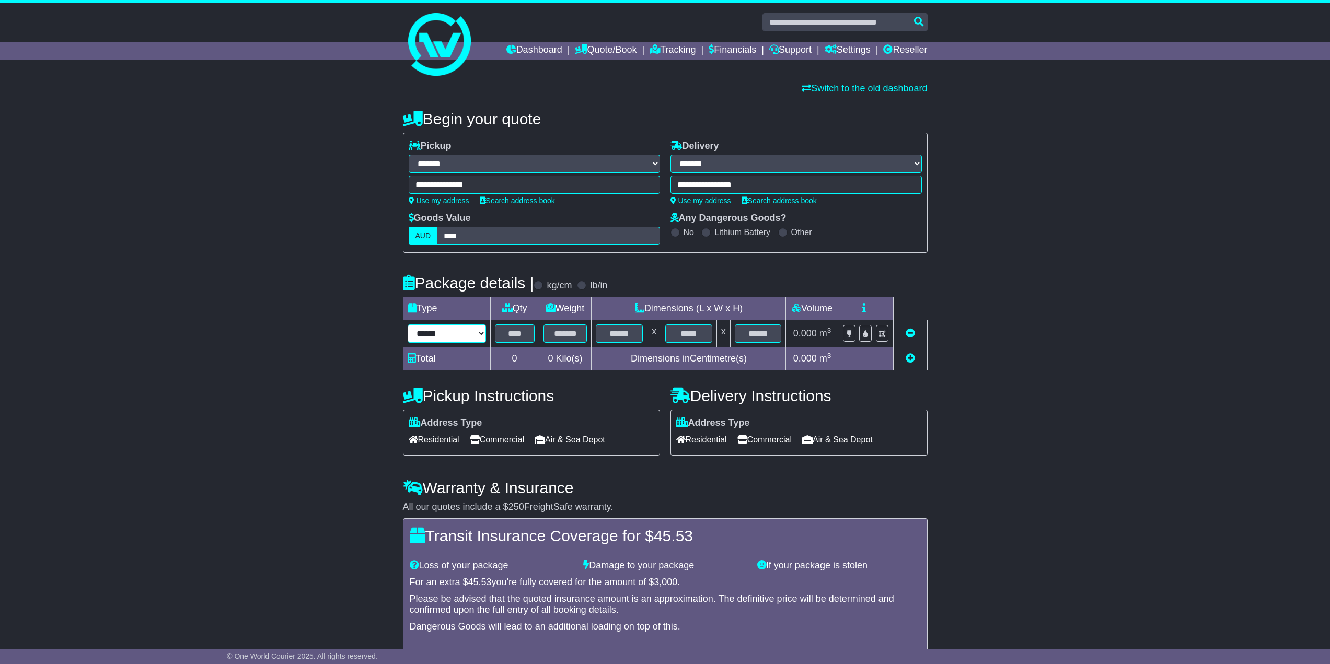 This screenshot has width=1330, height=664. I want to click on label: Any Dangerous Goods?, so click(728, 218).